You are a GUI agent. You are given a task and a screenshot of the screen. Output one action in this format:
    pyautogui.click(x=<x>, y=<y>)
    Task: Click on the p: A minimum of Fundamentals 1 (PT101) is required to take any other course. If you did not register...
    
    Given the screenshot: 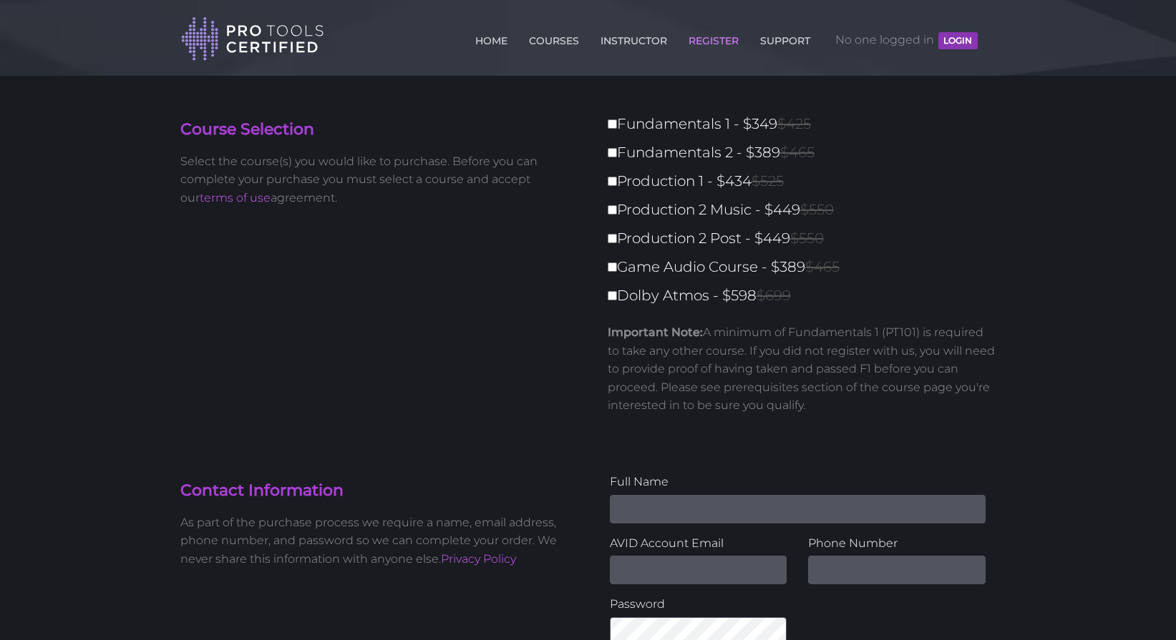 What is the action you would take?
    pyautogui.click(x=802, y=369)
    